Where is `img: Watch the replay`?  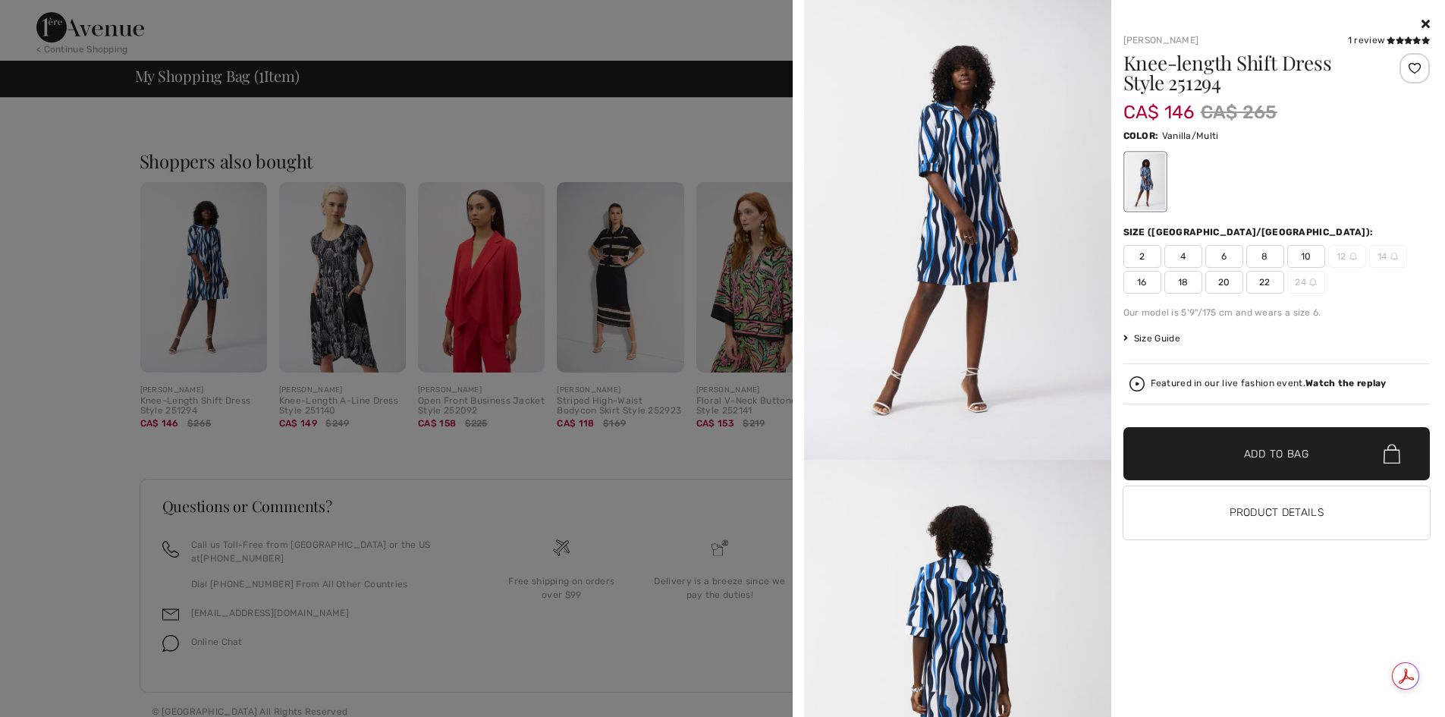
img: Watch the replay is located at coordinates (1137, 384).